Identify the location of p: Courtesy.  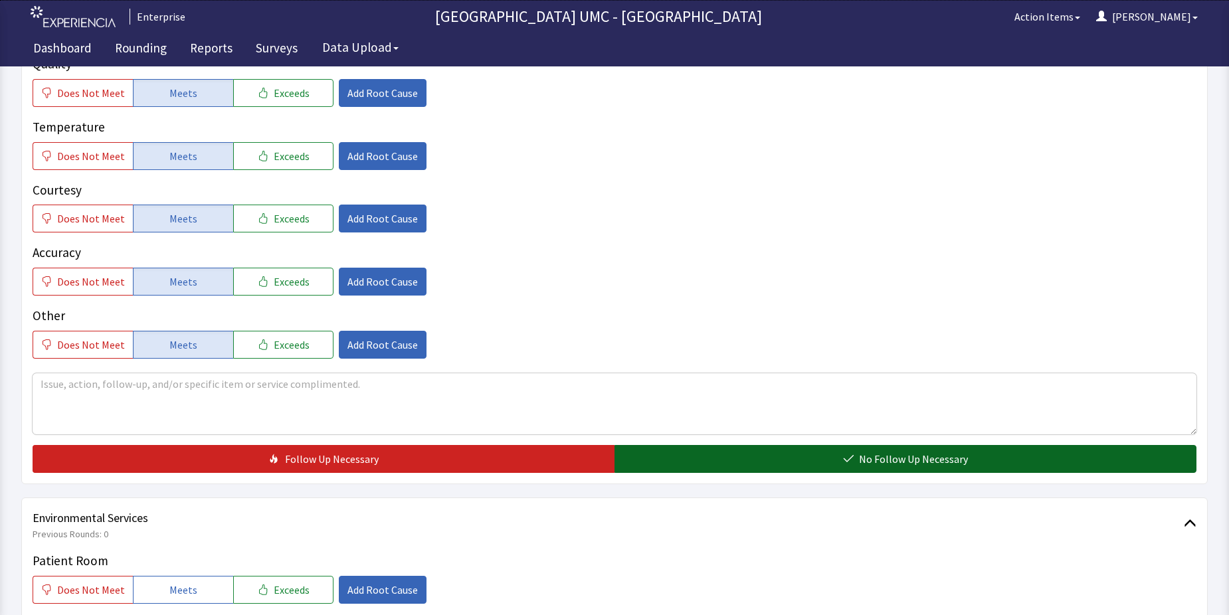
(614, 190).